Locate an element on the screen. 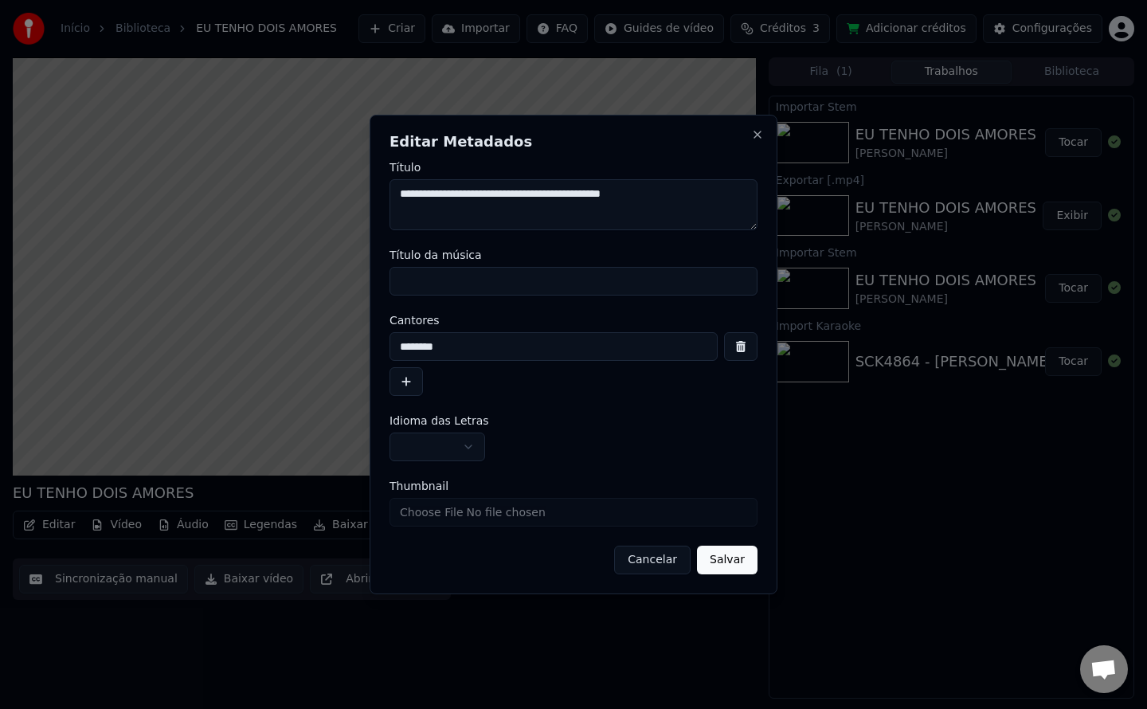 This screenshot has height=709, width=1147. label: Título is located at coordinates (573, 167).